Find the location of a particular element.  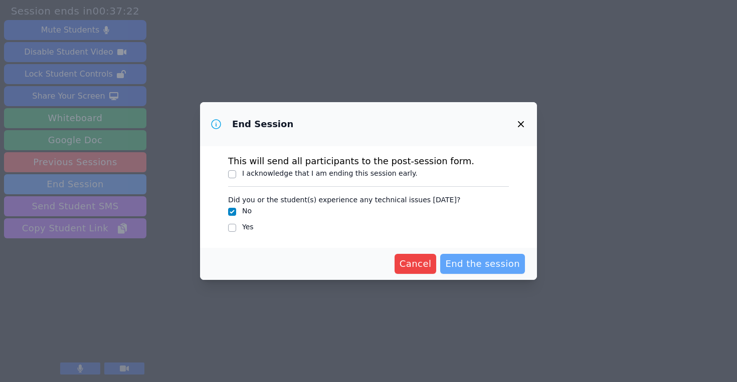

label: No is located at coordinates (247, 211).